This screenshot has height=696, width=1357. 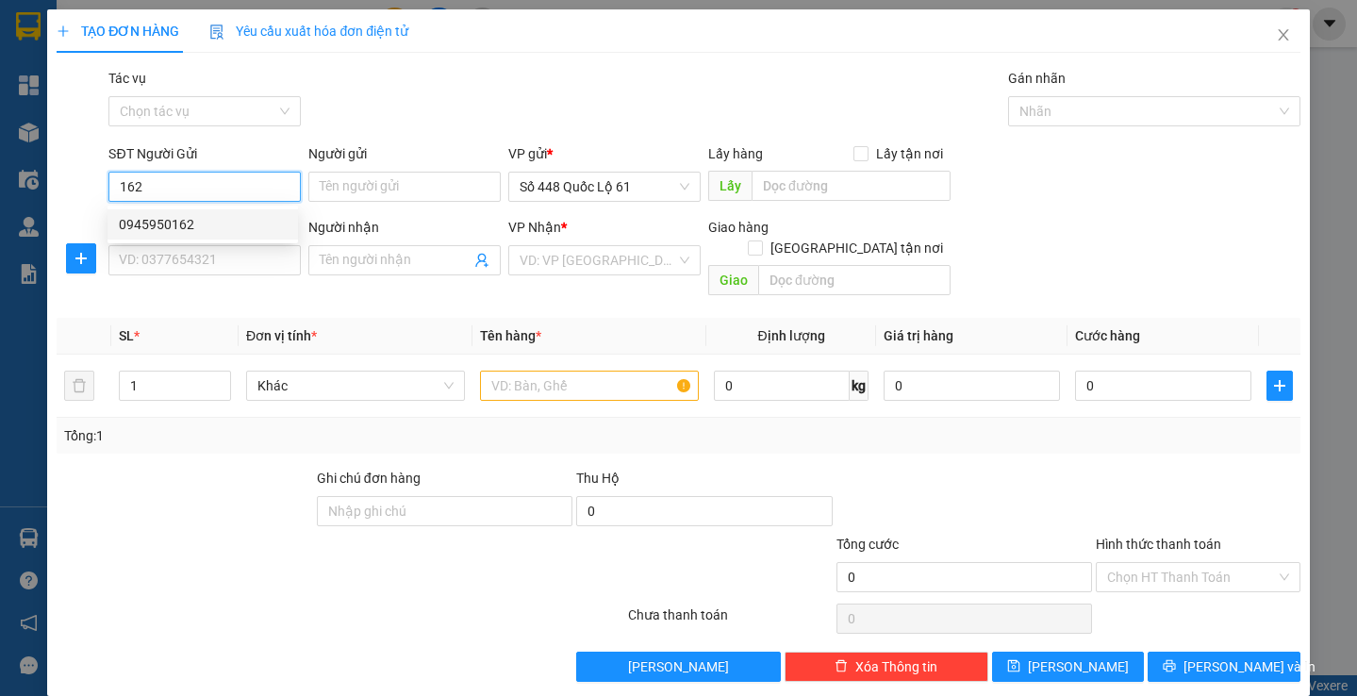 What do you see at coordinates (730, 186) in the screenshot?
I see `span: Lấy` at bounding box center [730, 186].